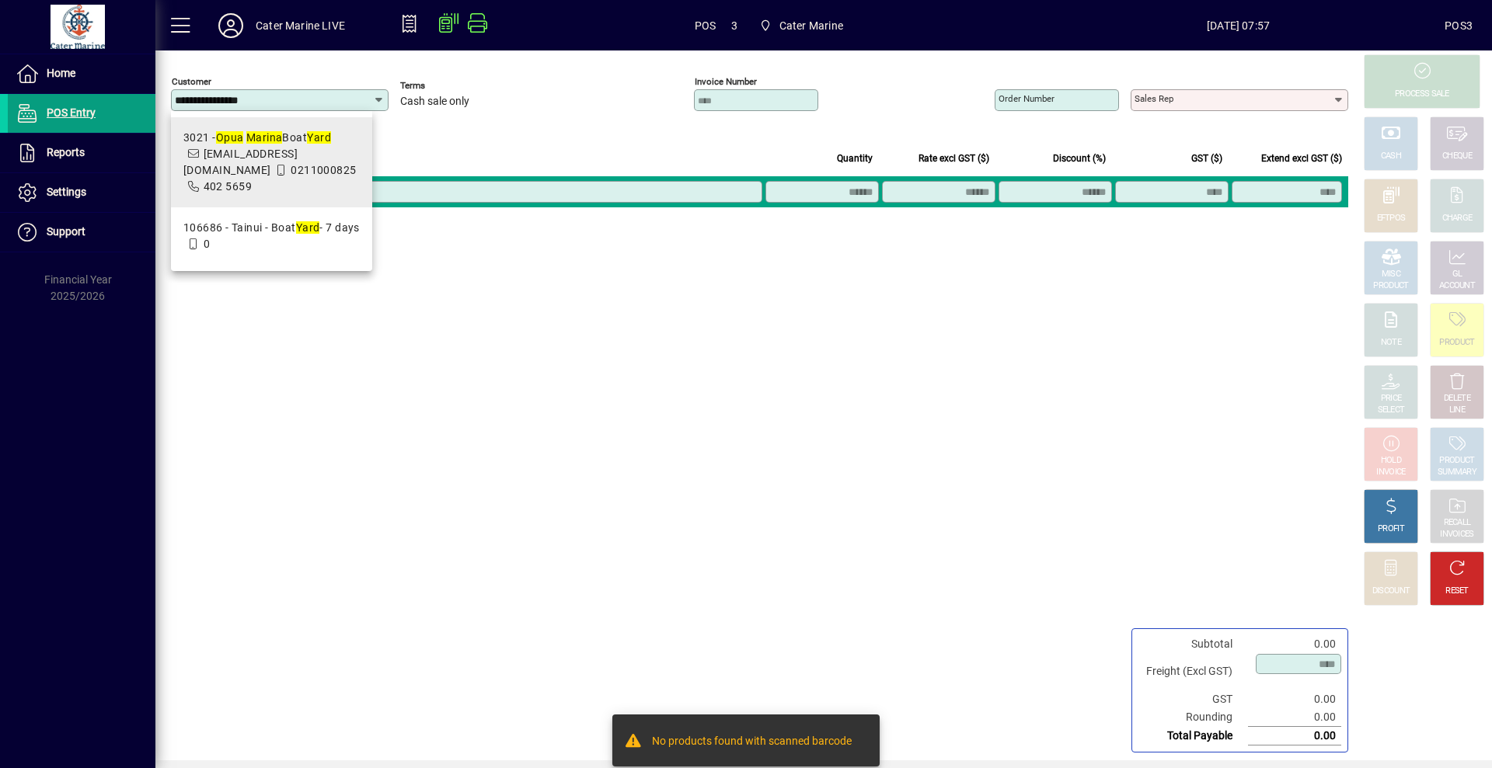 The image size is (1492, 768). I want to click on span: 402 5659, so click(228, 186).